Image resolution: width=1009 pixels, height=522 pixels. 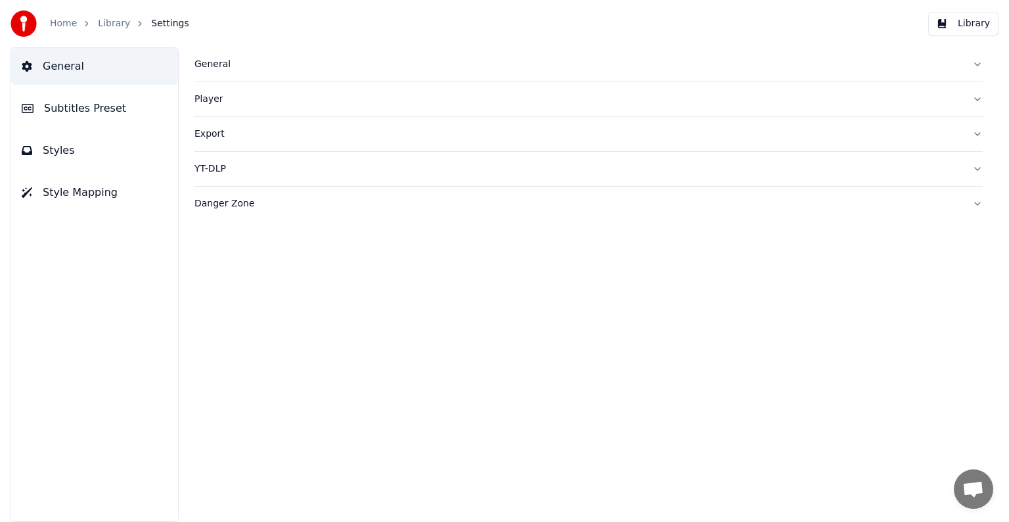 I want to click on button: Library, so click(x=963, y=24).